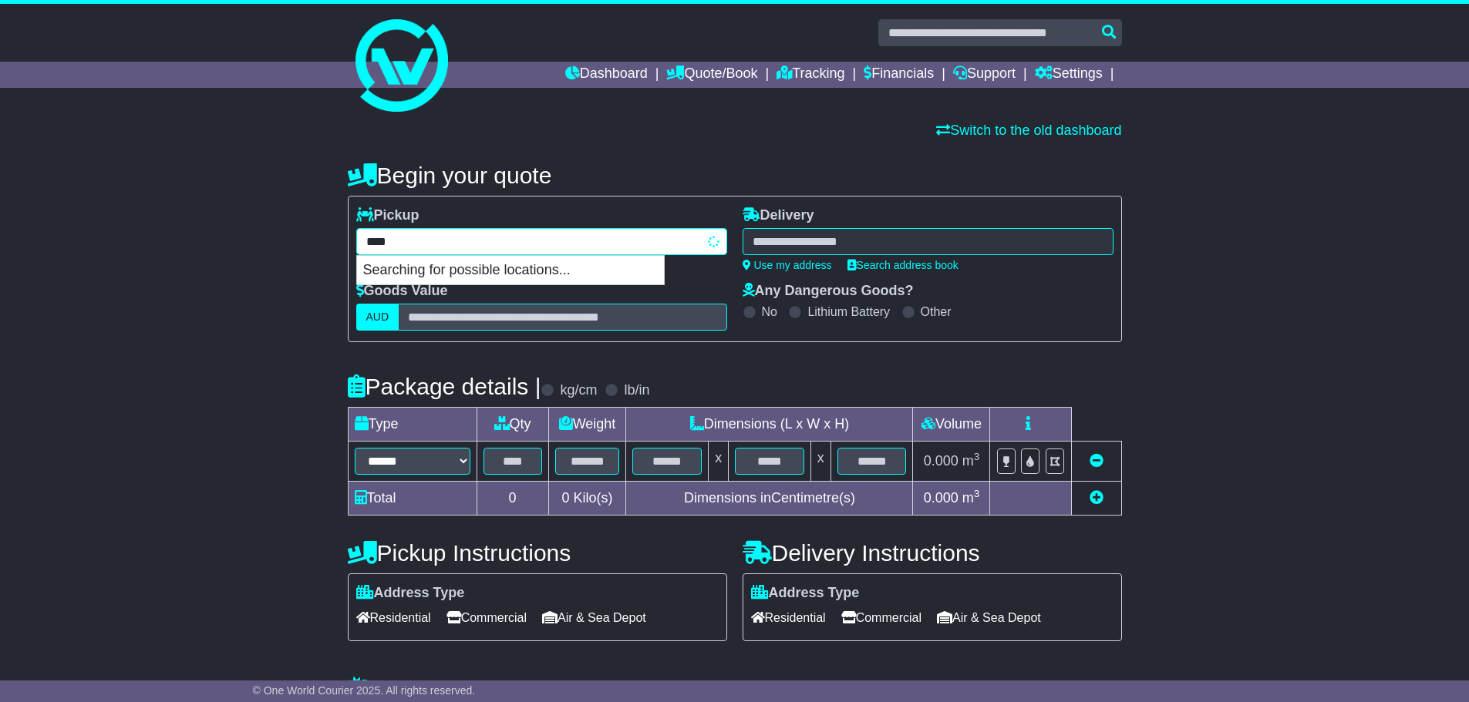 The image size is (1469, 702). What do you see at coordinates (412, 425) in the screenshot?
I see `td: Type` at bounding box center [412, 425].